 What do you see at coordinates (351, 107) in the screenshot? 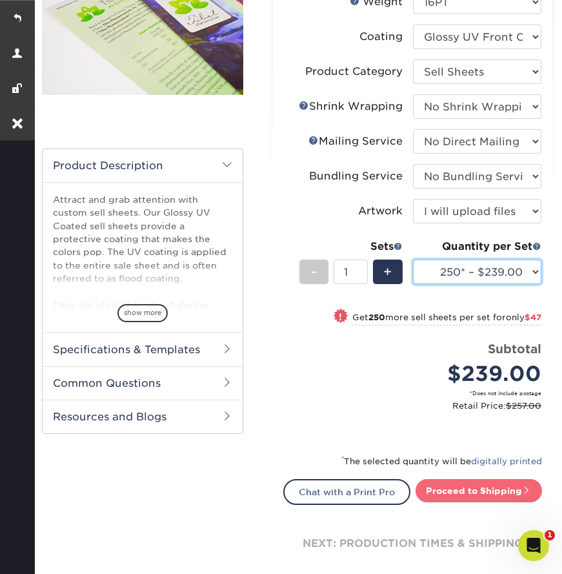
I see `div: Shrink Wrapping` at bounding box center [351, 107].